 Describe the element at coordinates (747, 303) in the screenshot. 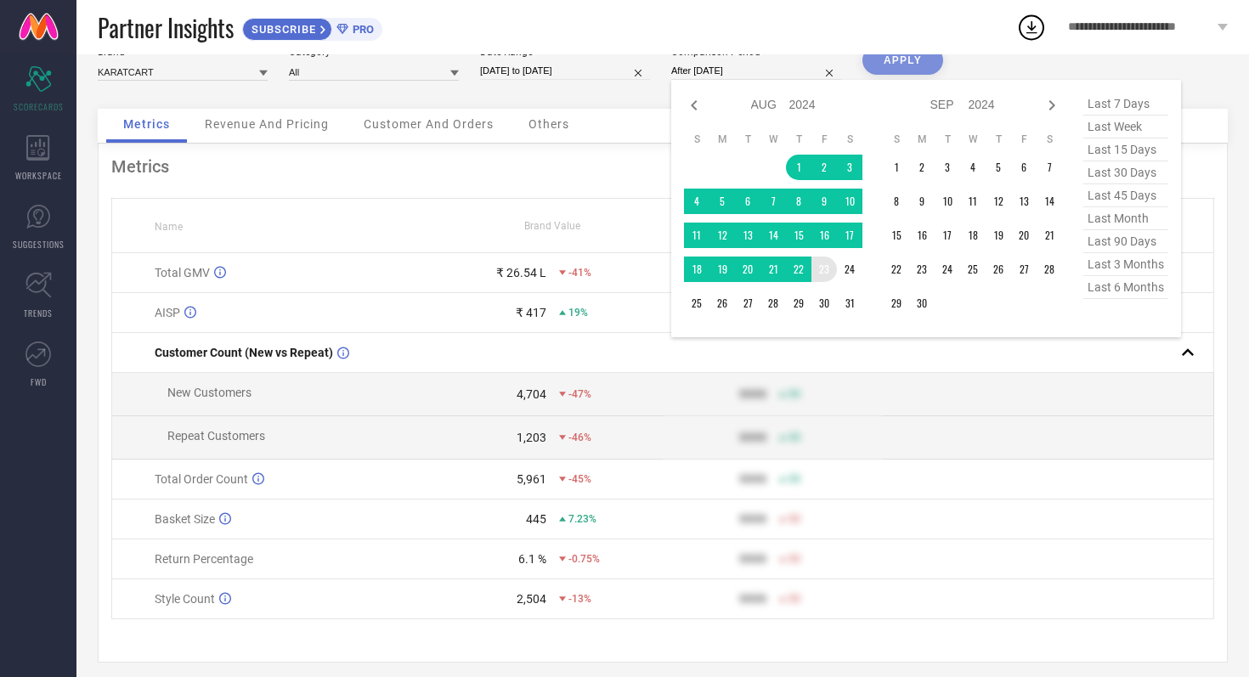

I see `td: Tue Aug 27 2024` at that location.